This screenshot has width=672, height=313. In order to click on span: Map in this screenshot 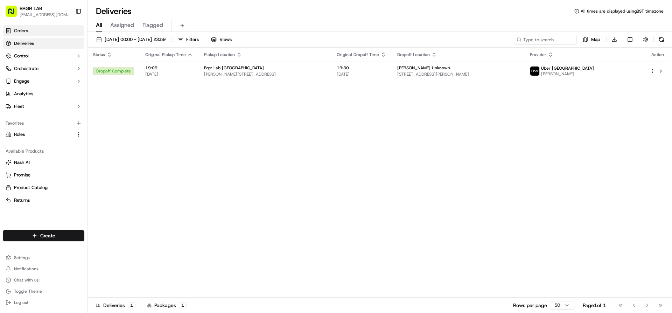, I will do `click(596, 40)`.